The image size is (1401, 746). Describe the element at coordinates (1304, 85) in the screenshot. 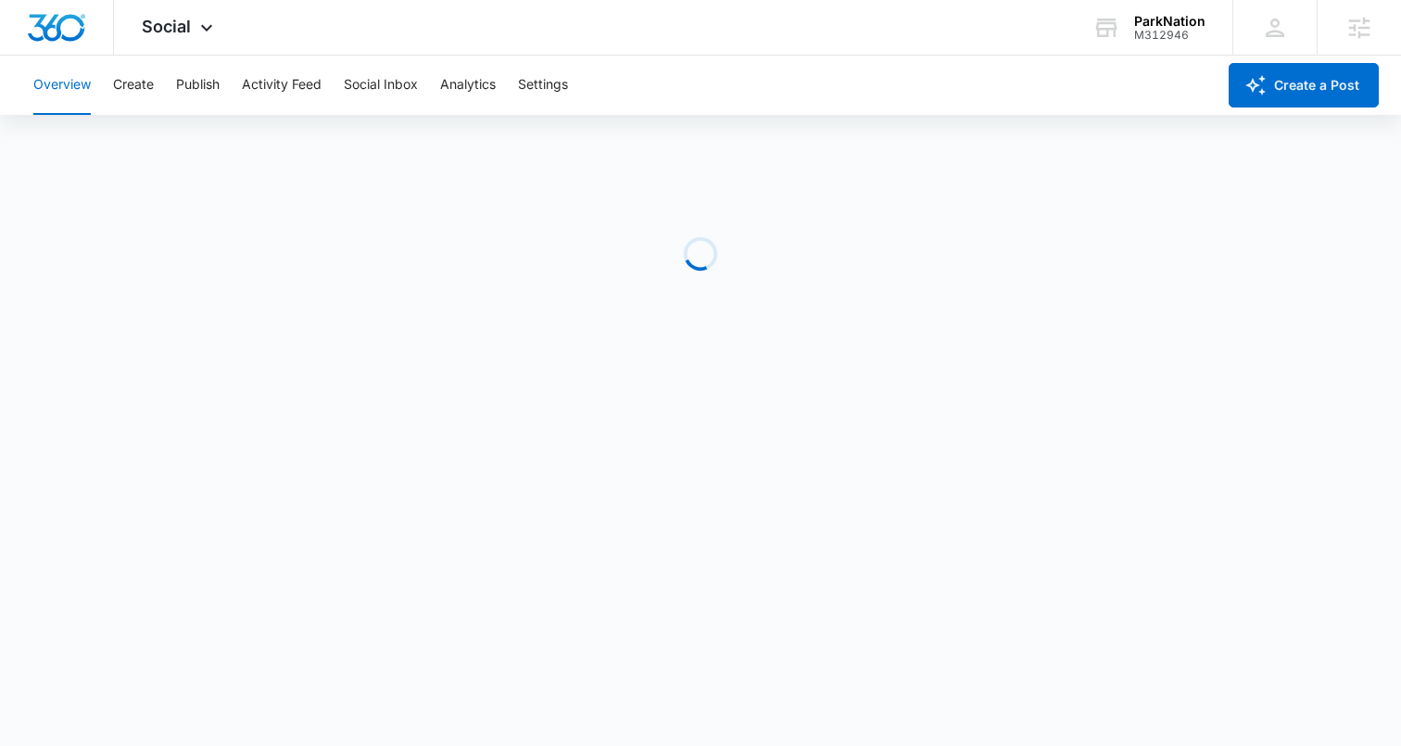

I see `button: Create a Post` at that location.